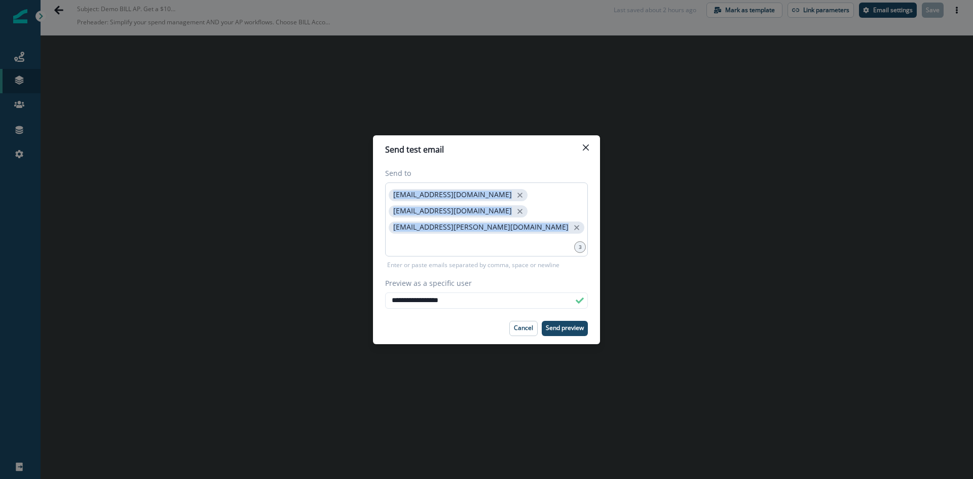  I want to click on p: Enter or paste emails separated by comma, space or newline, so click(473, 265).